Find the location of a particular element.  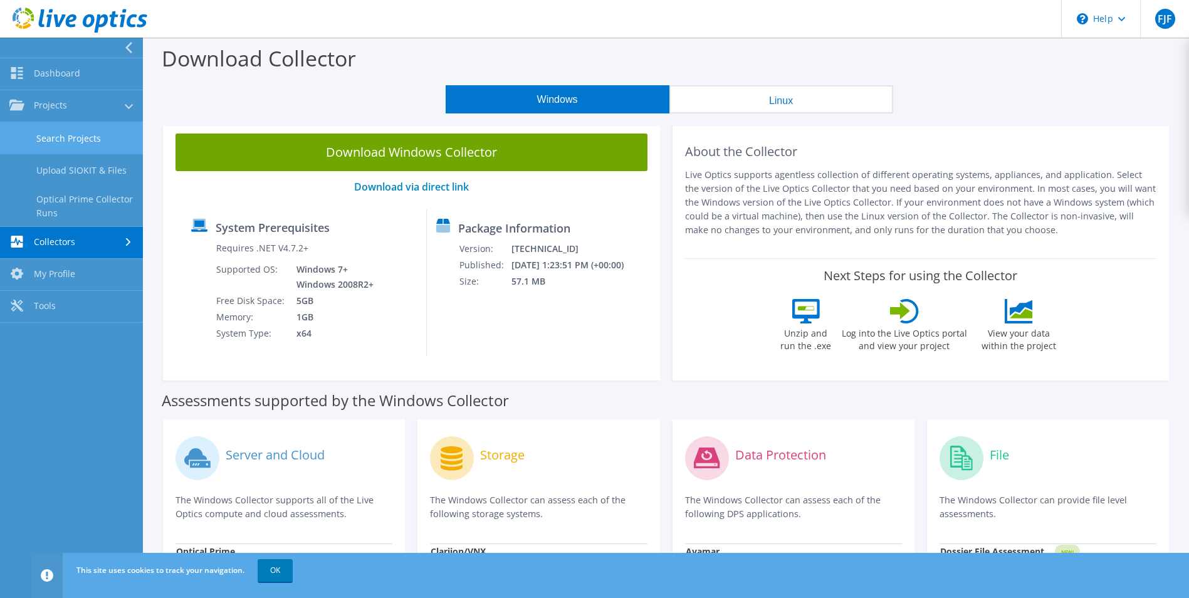

label: Log into the Live Optics portal and view your project is located at coordinates (905, 338).